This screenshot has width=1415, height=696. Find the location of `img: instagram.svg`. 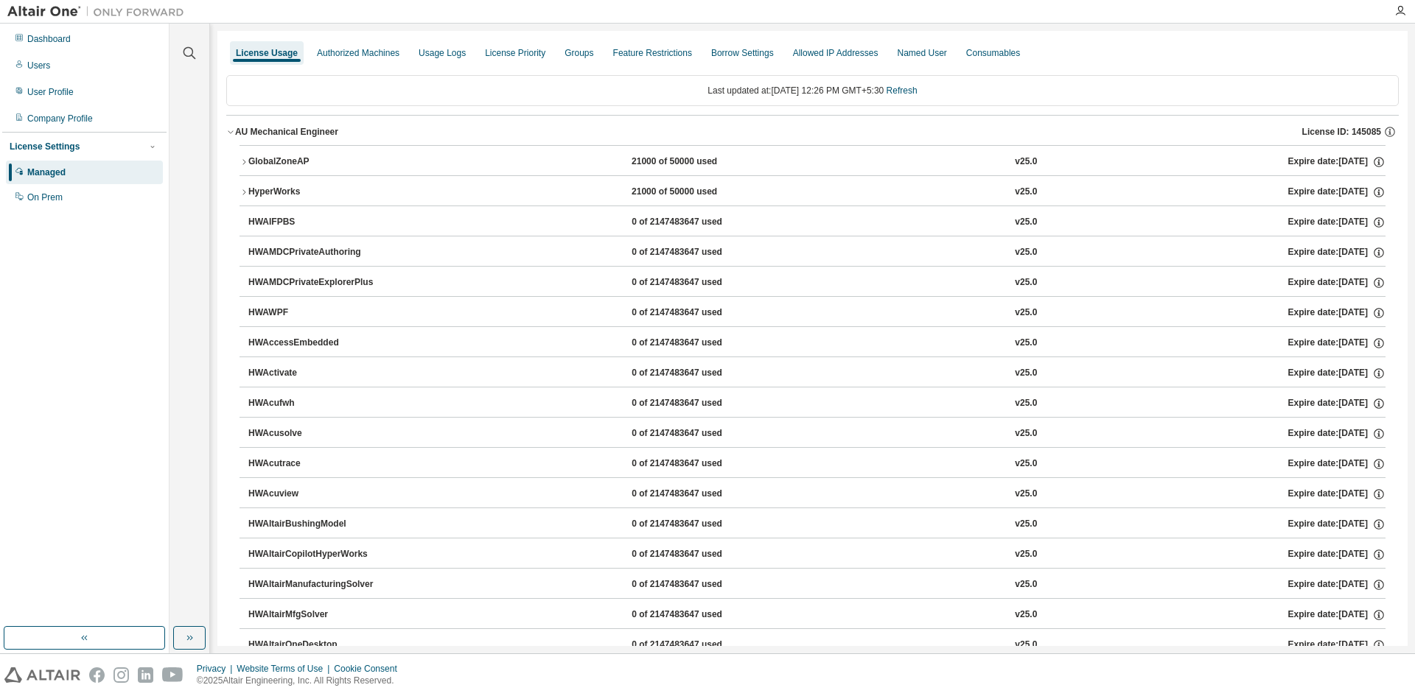

img: instagram.svg is located at coordinates (121, 675).